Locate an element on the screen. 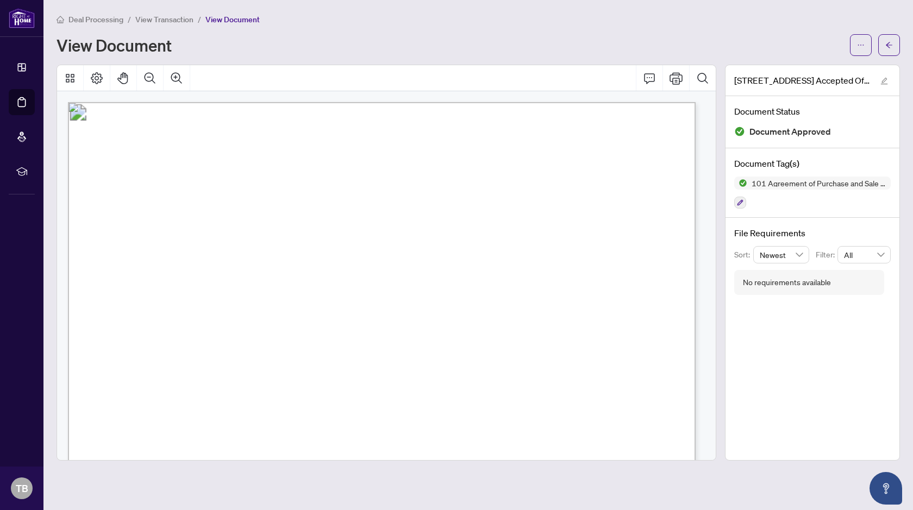 This screenshot has width=913, height=510. span: TB is located at coordinates (22, 489).